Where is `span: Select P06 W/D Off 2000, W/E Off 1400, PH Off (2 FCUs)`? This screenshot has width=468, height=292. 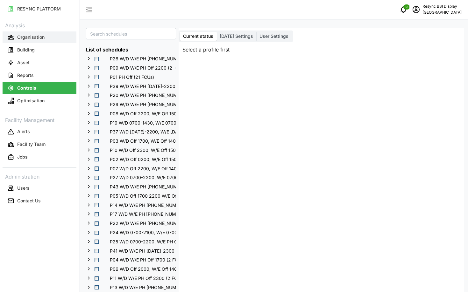
span: Select P06 W/D Off 2000, W/E Off 1400, PH Off (2 FCUs) is located at coordinates (96, 270).